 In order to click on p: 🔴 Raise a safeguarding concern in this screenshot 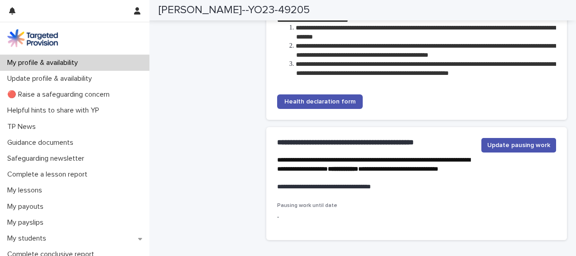, I will do `click(60, 94)`.